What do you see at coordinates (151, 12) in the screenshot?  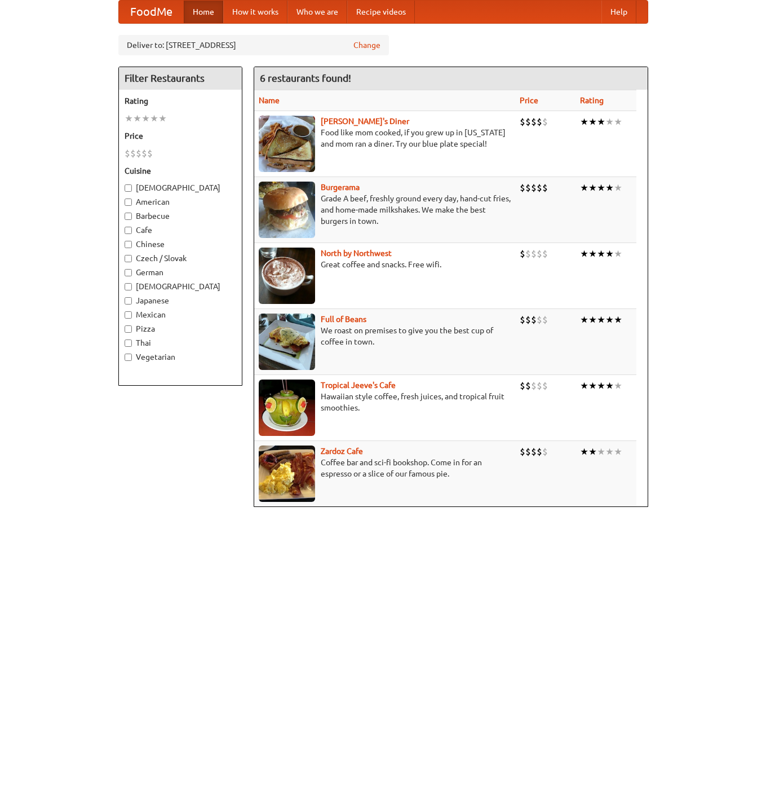 I see `a: FoodMe` at bounding box center [151, 12].